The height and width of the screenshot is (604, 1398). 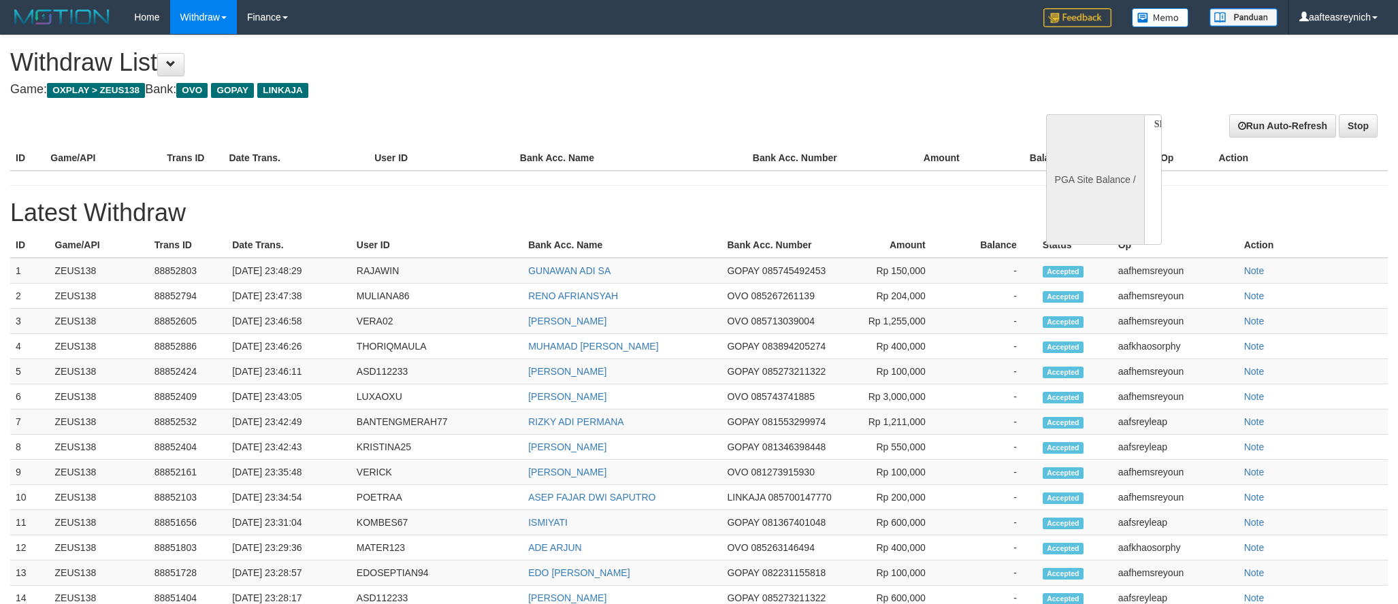 What do you see at coordinates (437, 498) in the screenshot?
I see `td: POETRAA` at bounding box center [437, 498].